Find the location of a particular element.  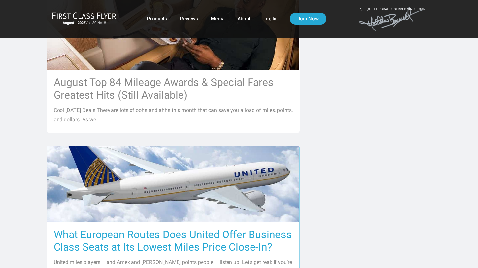

h3: August Top 84 Mileage Awards & Special Fares Greatest Hits (Still Available) is located at coordinates (173, 89).